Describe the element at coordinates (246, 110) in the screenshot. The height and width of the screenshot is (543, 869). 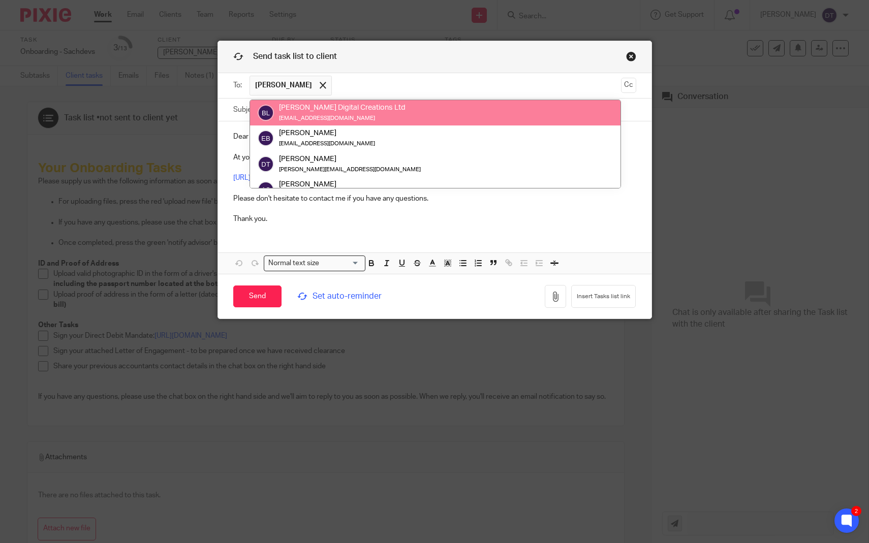
I see `label: Subject:` at that location.